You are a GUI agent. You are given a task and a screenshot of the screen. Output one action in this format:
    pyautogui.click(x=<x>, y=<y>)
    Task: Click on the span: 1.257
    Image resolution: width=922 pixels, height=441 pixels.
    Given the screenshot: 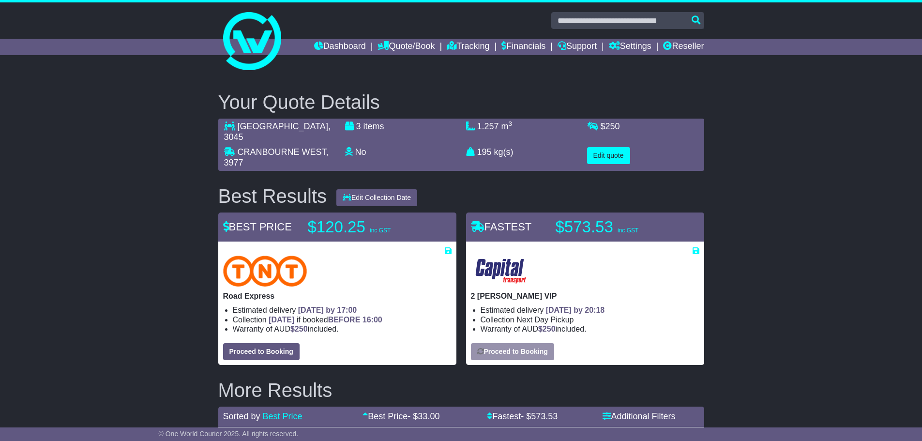 What is the action you would take?
    pyautogui.click(x=488, y=126)
    